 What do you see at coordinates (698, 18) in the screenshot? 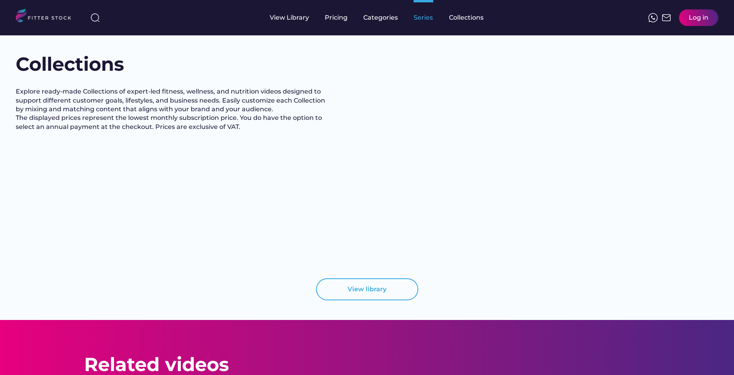
I see `div: Log in` at bounding box center [698, 18].